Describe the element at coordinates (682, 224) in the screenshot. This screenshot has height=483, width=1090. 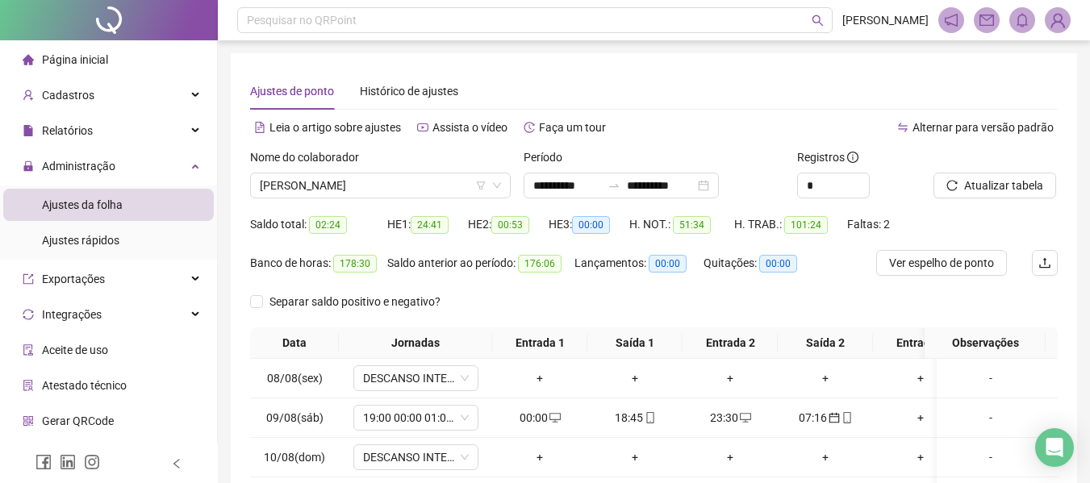
I see `div: H. NOT.:` at that location.